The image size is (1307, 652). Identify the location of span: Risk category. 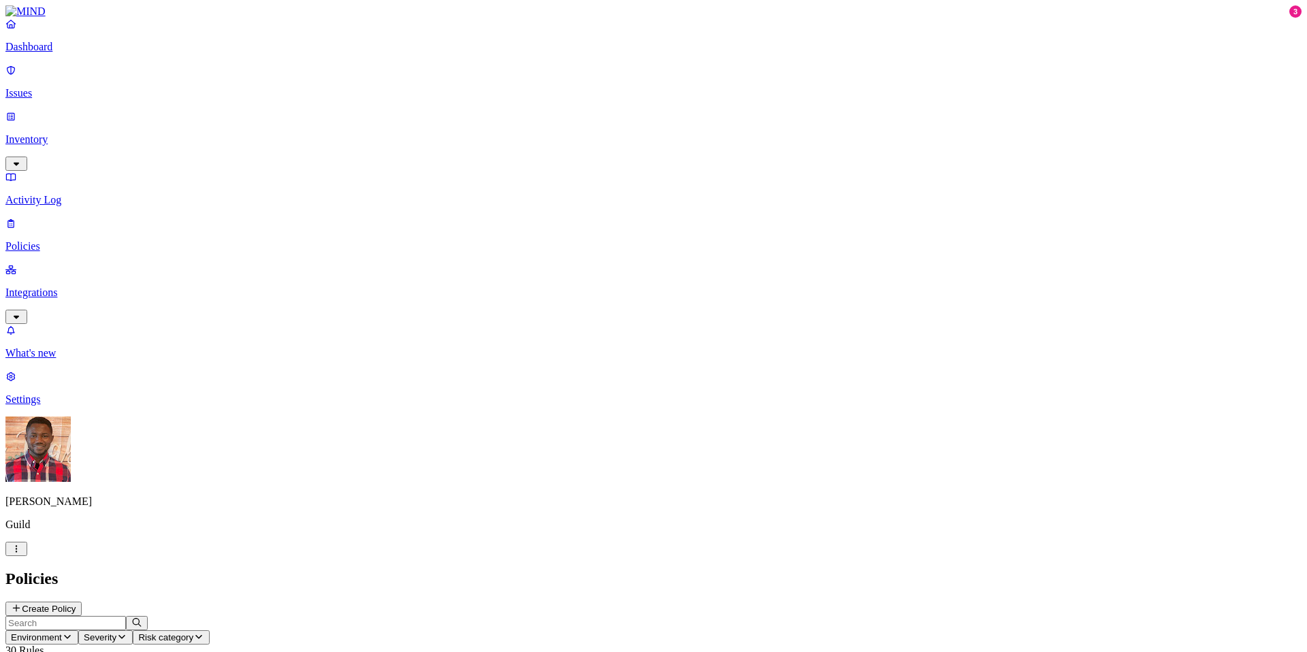
(165, 637).